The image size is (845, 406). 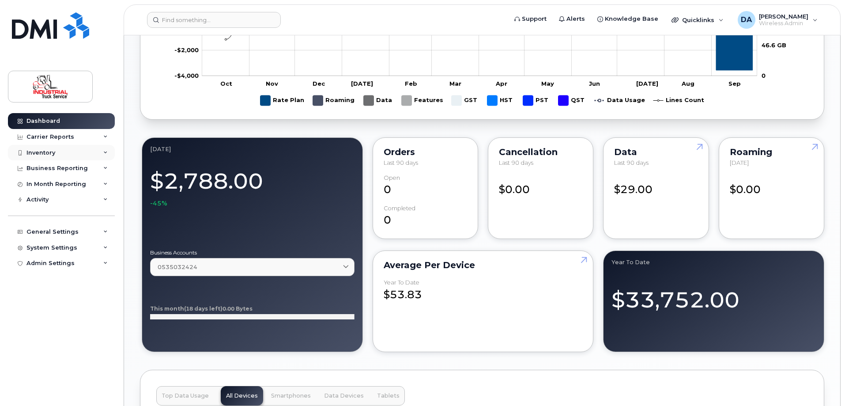 What do you see at coordinates (500, 100) in the screenshot?
I see `g: HST` at bounding box center [500, 100].